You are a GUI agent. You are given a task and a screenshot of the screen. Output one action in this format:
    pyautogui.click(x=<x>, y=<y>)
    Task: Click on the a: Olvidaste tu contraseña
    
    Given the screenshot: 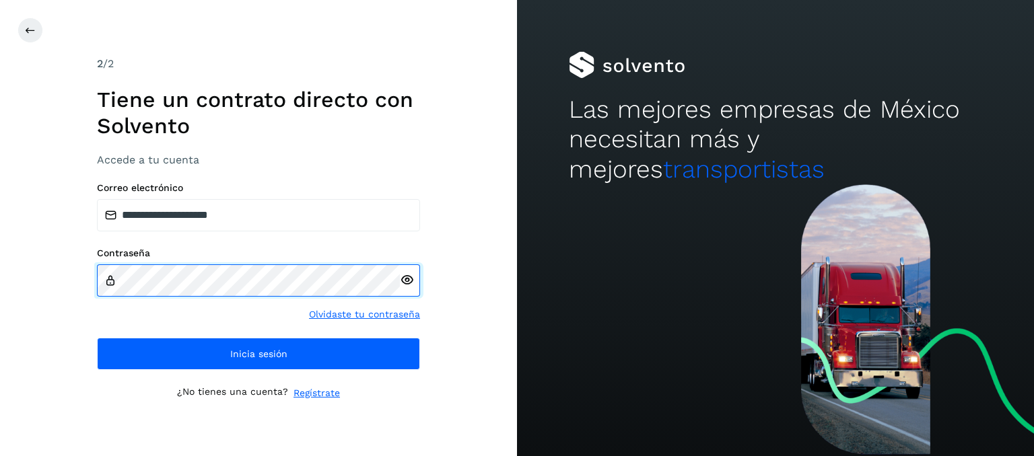 What is the action you would take?
    pyautogui.click(x=364, y=314)
    